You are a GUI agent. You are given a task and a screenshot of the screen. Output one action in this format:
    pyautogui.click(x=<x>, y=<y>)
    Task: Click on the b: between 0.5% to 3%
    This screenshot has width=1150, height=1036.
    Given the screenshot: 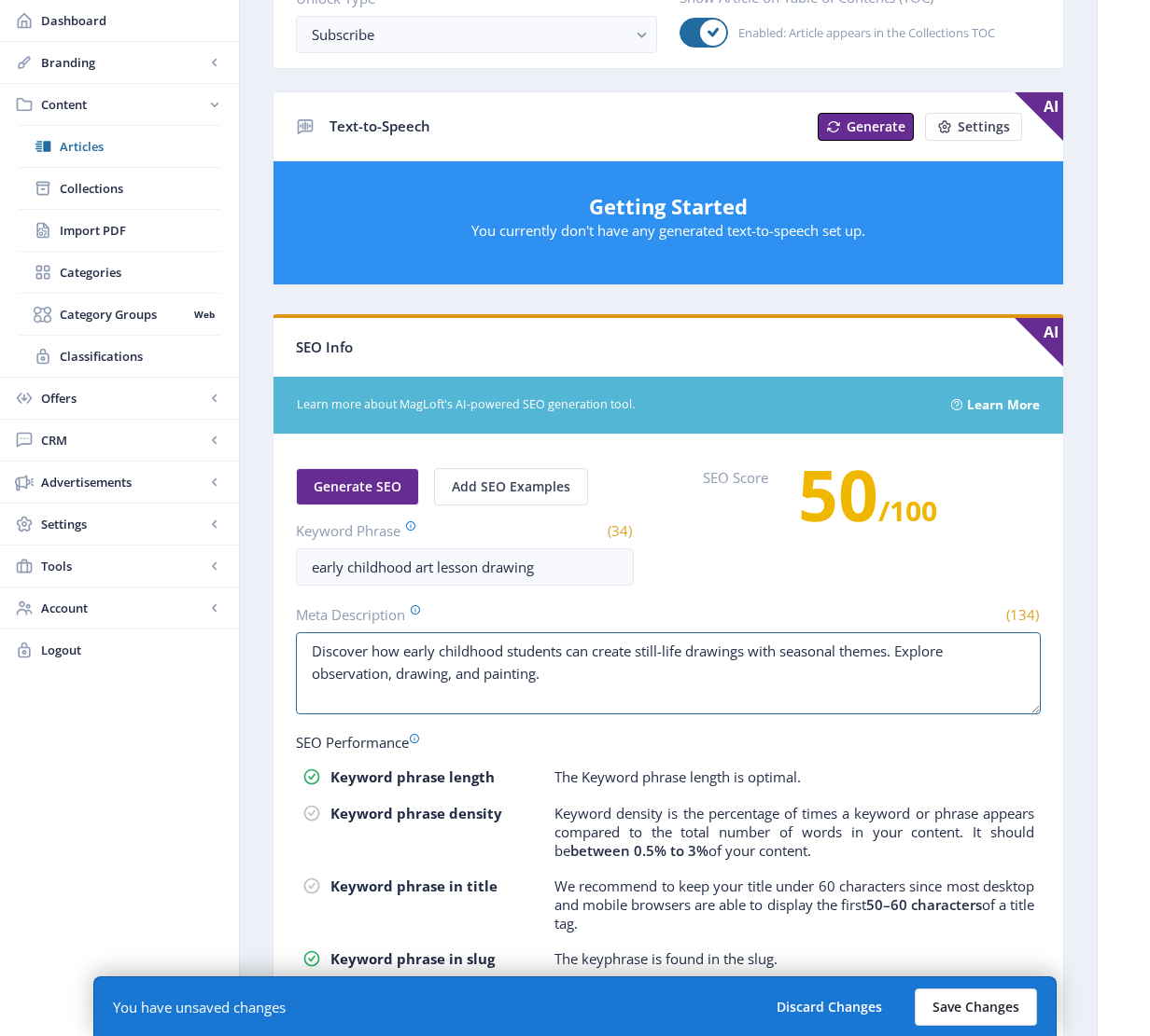 What is the action you would take?
    pyautogui.click(x=640, y=851)
    